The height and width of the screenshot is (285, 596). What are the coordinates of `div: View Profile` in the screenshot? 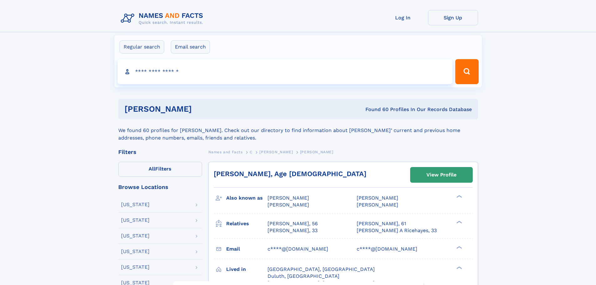 It's located at (442, 175).